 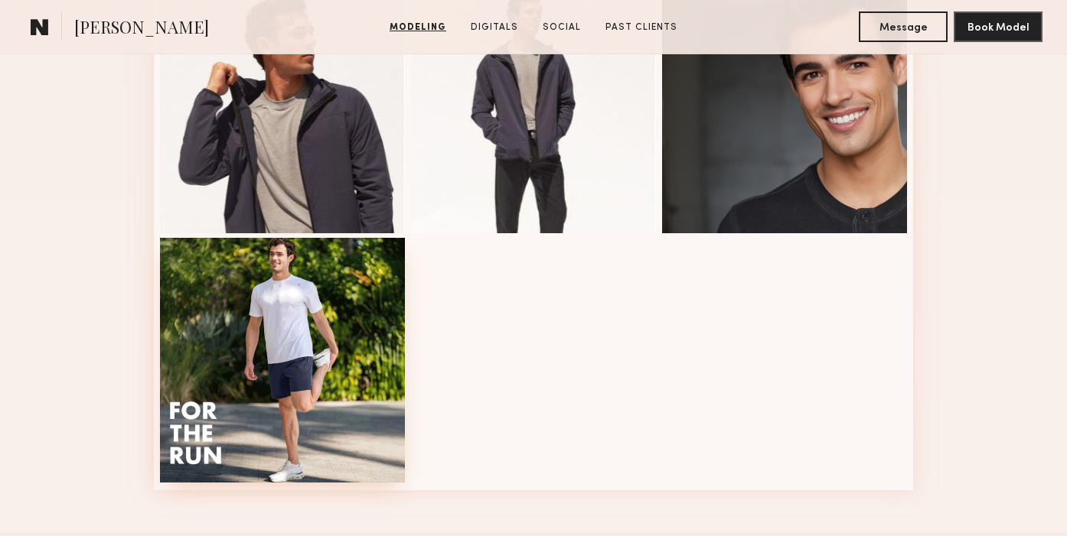 What do you see at coordinates (494, 28) in the screenshot?
I see `a: Digitals` at bounding box center [494, 28].